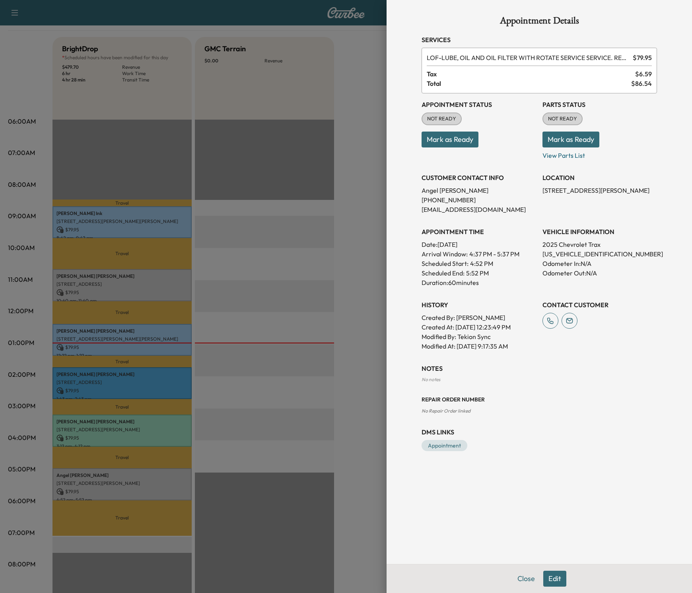 The height and width of the screenshot is (593, 692). What do you see at coordinates (479, 178) in the screenshot?
I see `h3: CUSTOMER CONTACT INFO` at bounding box center [479, 178].